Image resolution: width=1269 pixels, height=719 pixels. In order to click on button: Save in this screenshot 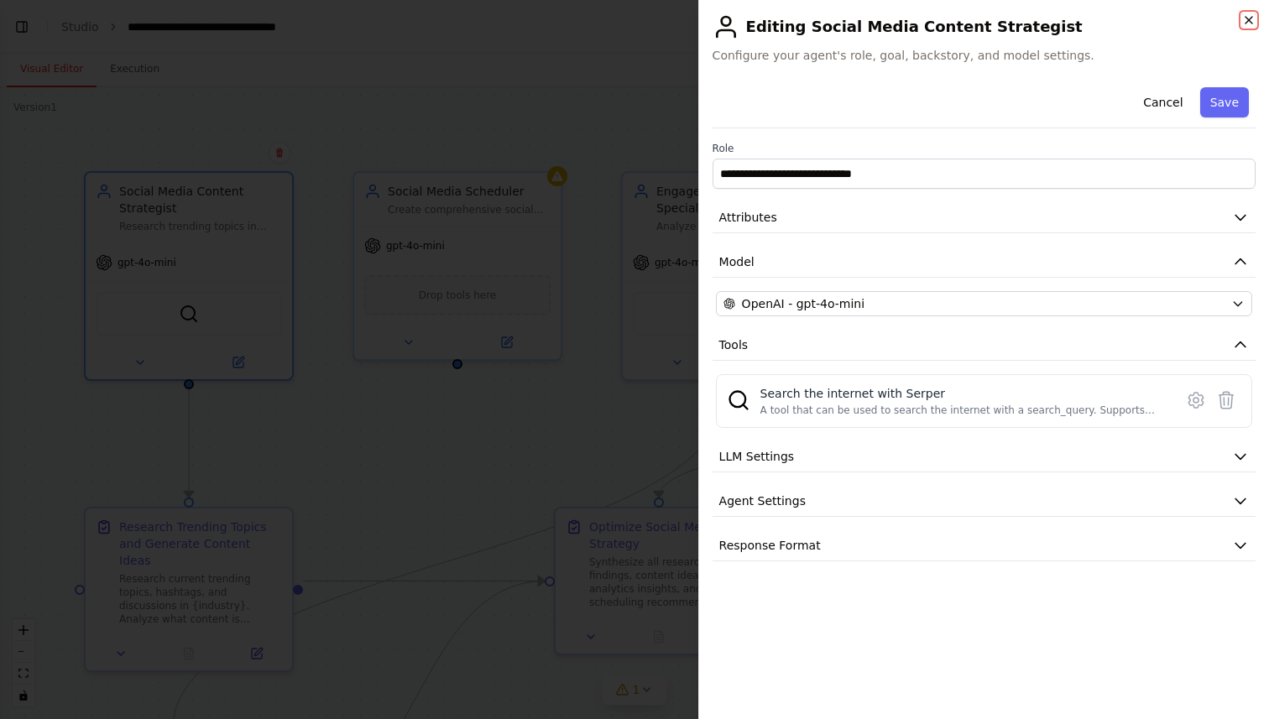, I will do `click(1225, 102)`.